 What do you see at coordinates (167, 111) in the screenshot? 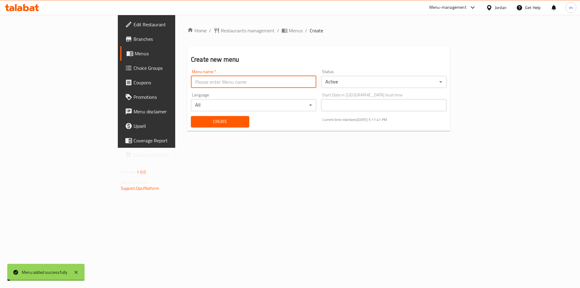
I see `a: Menu disclaimer` at bounding box center [167, 111].